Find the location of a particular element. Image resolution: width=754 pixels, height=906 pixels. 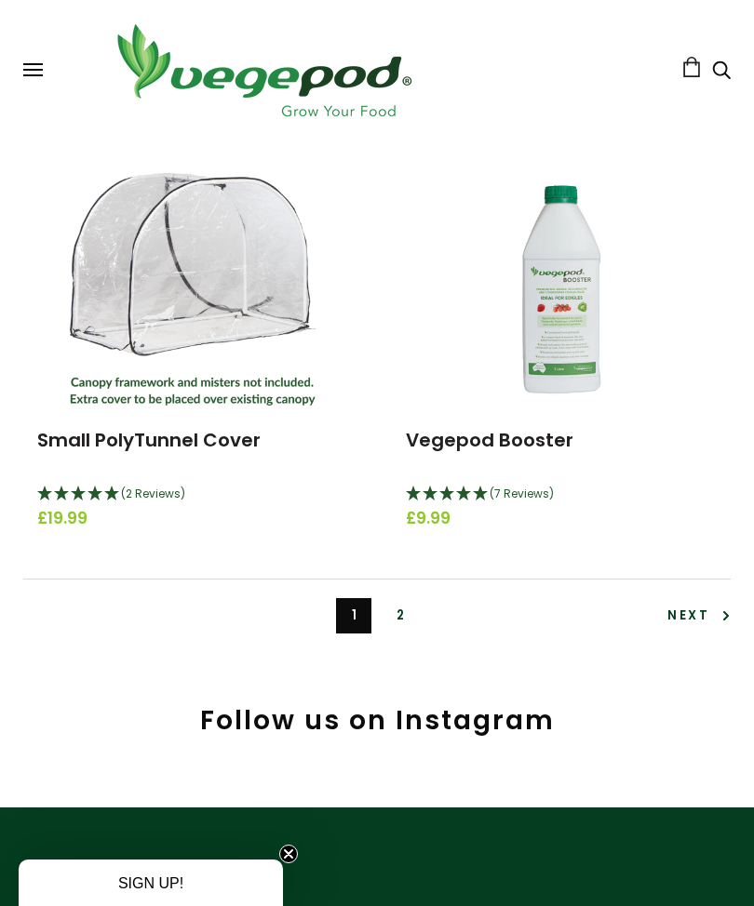

span: (2 Reviews) is located at coordinates (153, 493).